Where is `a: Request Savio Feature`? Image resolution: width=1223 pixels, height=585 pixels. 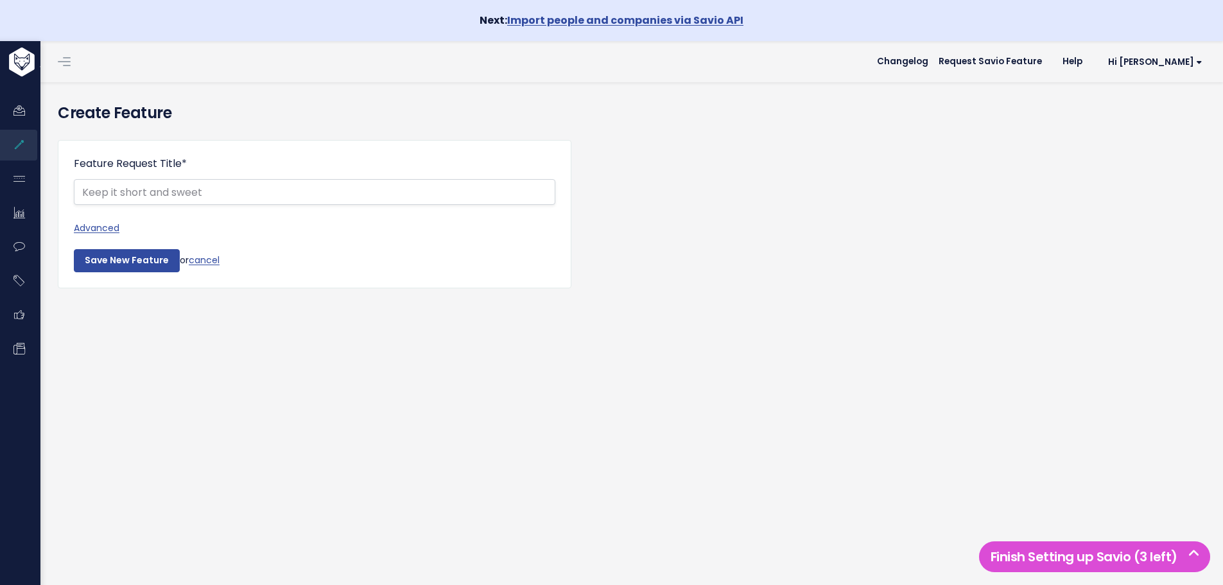
a: Request Savio Feature is located at coordinates (990, 62).